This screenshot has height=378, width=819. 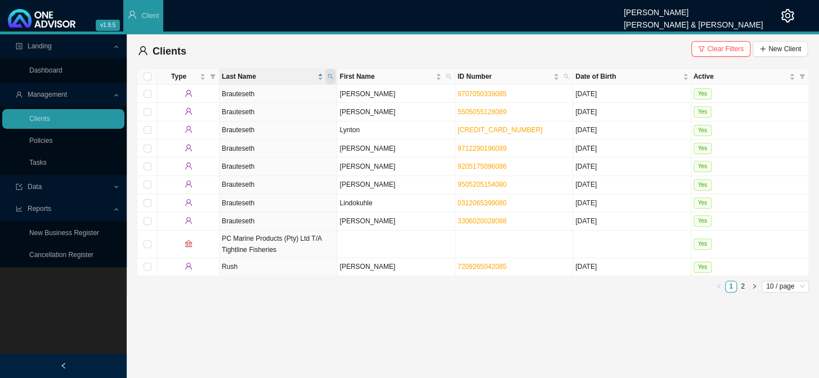 I want to click on span: left, so click(x=718, y=286).